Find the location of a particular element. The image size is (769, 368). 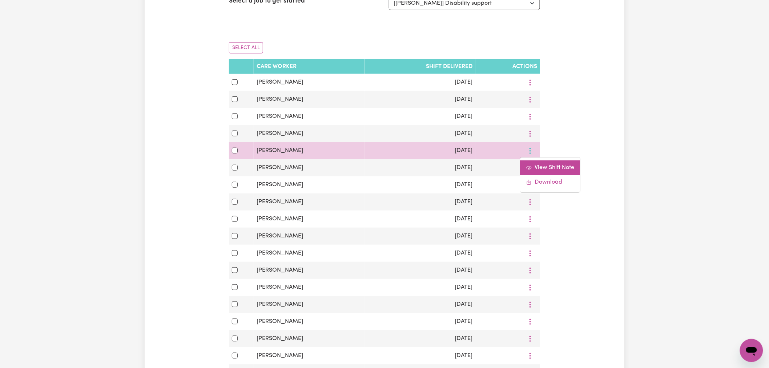

button: Select All is located at coordinates (246, 48).